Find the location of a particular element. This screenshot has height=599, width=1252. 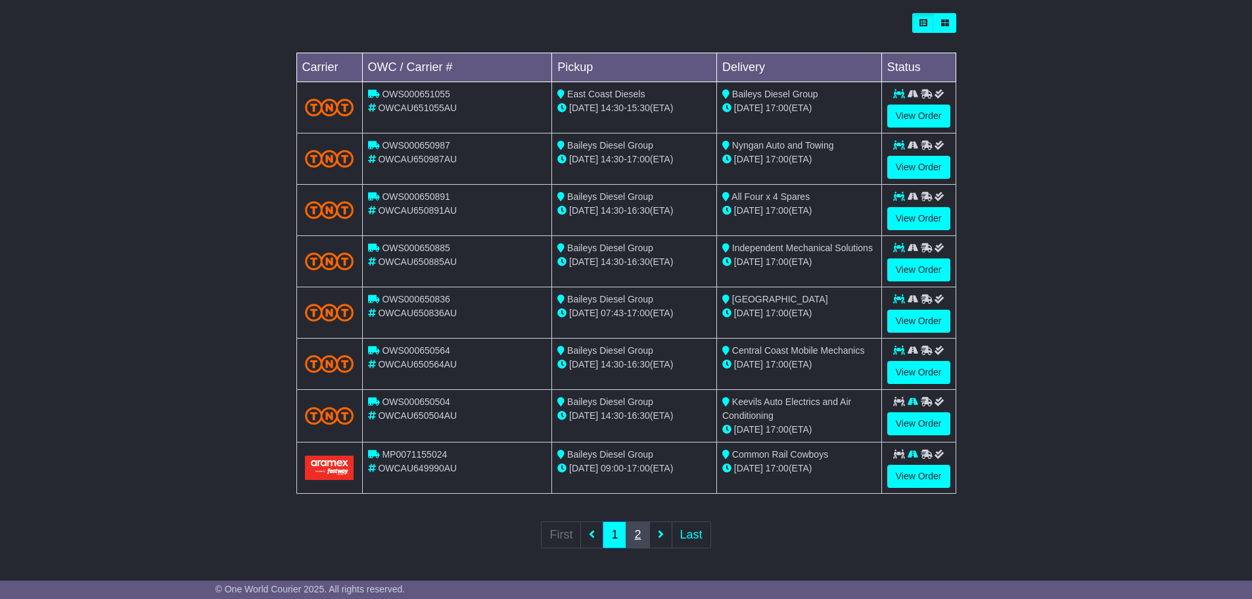

td: OWC / Carrier # is located at coordinates (457, 68).